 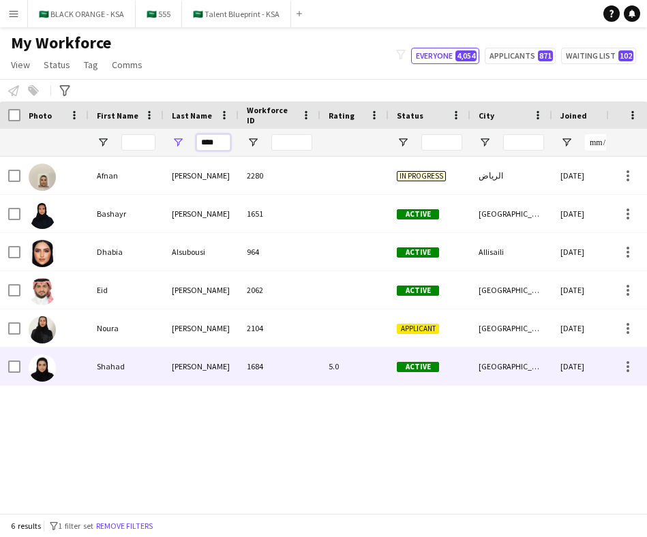 I want to click on img: Afnan Alsubaie, so click(x=42, y=177).